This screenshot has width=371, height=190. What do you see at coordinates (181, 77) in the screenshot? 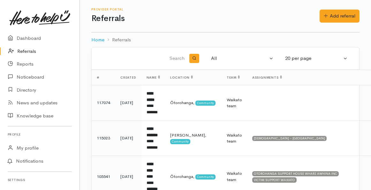
I see `span: Location` at bounding box center [181, 77].